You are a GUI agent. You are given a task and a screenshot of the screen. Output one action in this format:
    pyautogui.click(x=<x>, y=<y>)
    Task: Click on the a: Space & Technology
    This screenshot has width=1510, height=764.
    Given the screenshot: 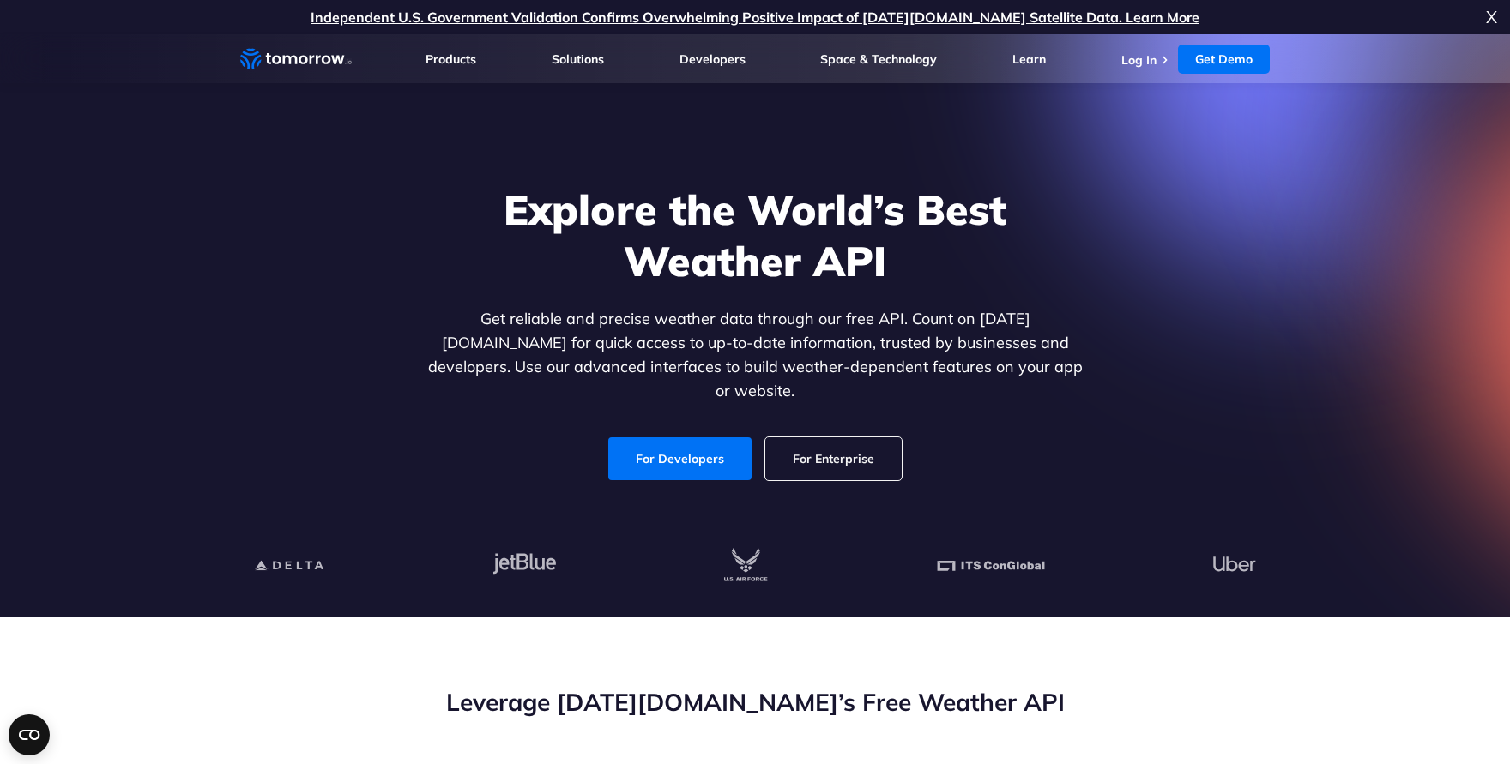 What is the action you would take?
    pyautogui.click(x=878, y=59)
    